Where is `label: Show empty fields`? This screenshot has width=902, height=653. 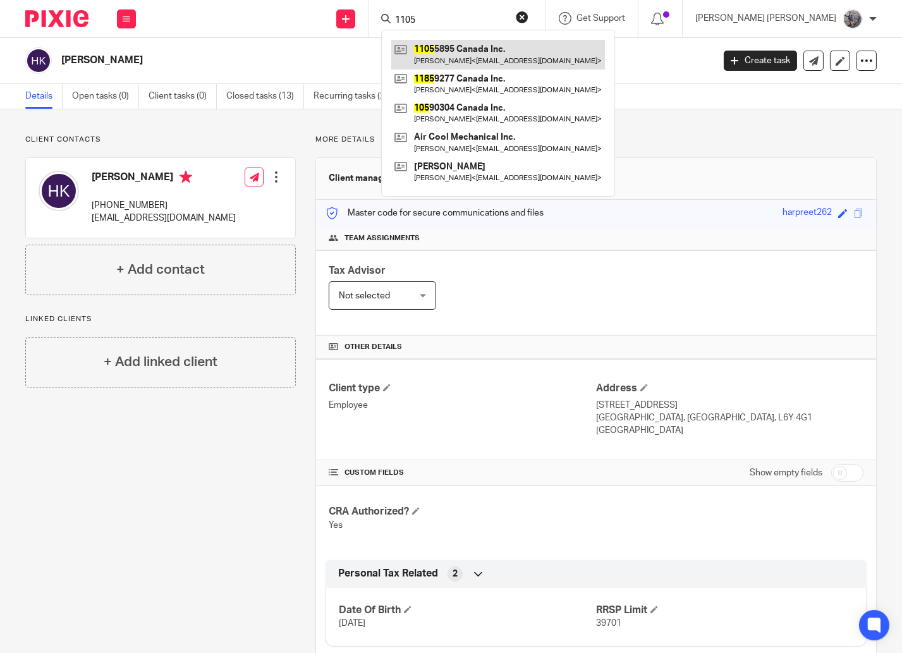
label: Show empty fields is located at coordinates (786, 473).